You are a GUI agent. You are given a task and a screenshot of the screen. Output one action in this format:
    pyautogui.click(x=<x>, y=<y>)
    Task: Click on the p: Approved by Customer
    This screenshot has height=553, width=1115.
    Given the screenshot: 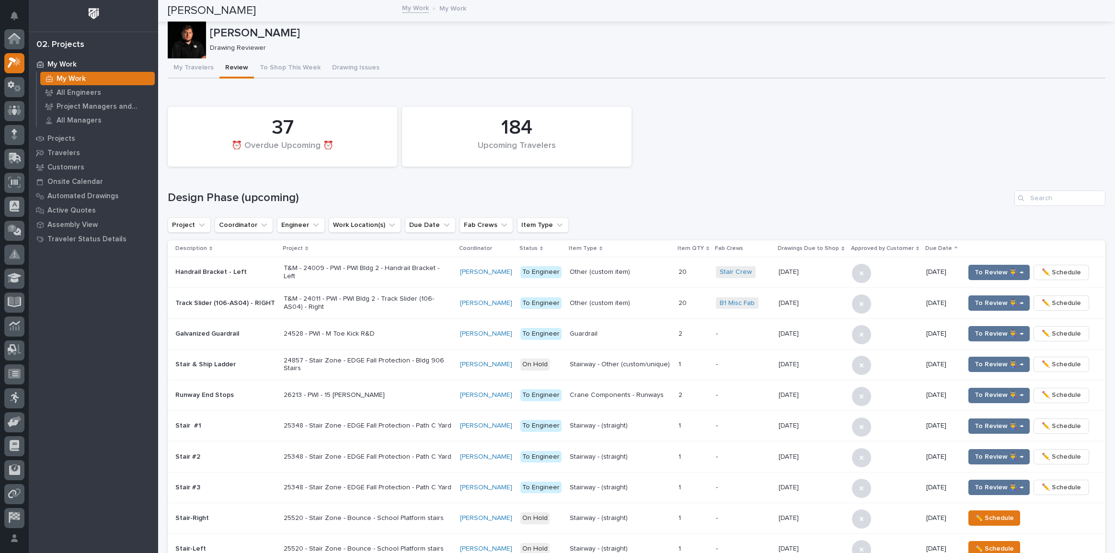 What is the action you would take?
    pyautogui.click(x=882, y=249)
    